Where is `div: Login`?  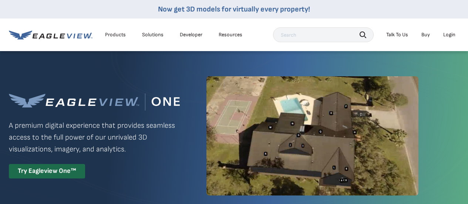 div: Login is located at coordinates (449, 35).